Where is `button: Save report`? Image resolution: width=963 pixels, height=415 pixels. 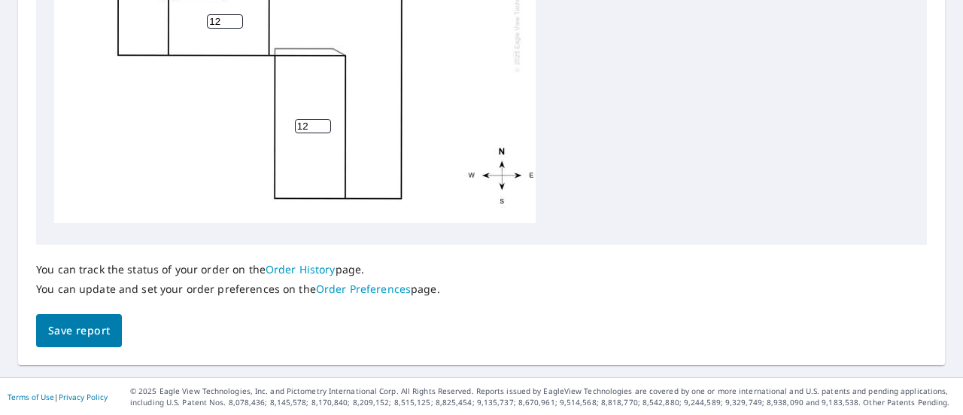 button: Save report is located at coordinates (79, 330).